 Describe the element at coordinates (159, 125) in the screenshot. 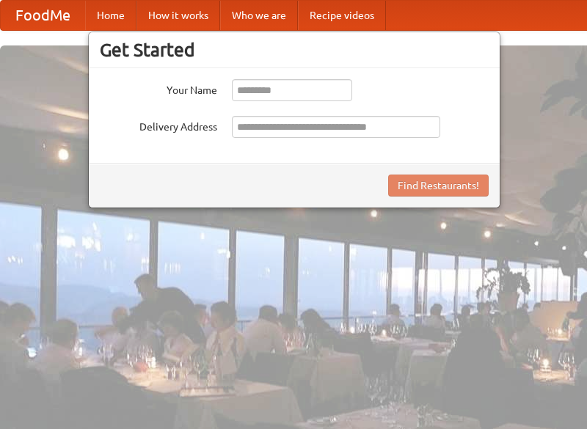

I see `label: Delivery Address` at that location.